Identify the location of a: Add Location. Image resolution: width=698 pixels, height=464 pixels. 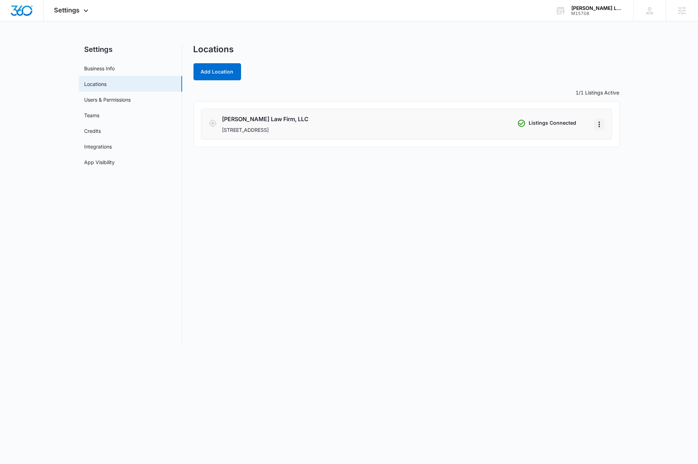
(217, 71).